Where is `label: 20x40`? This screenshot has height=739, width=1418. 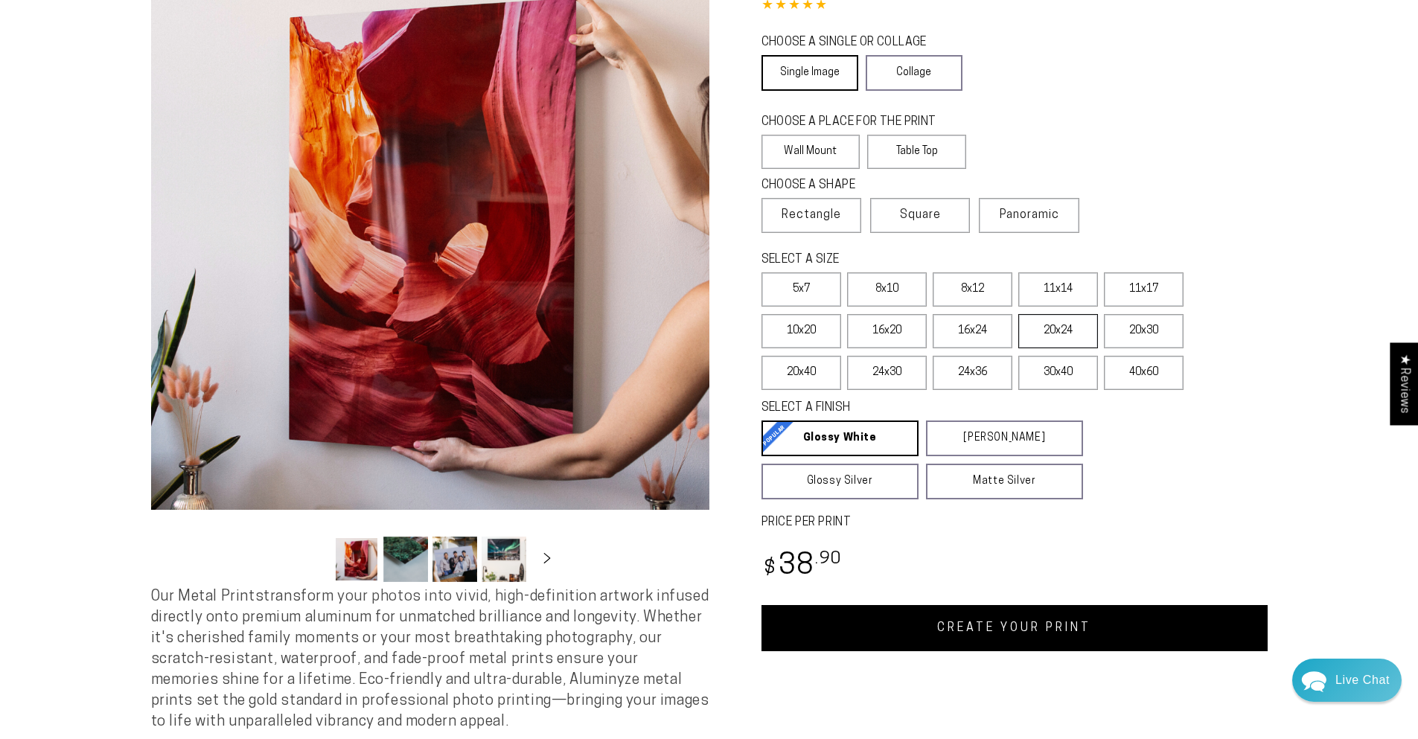
label: 20x40 is located at coordinates (801, 373).